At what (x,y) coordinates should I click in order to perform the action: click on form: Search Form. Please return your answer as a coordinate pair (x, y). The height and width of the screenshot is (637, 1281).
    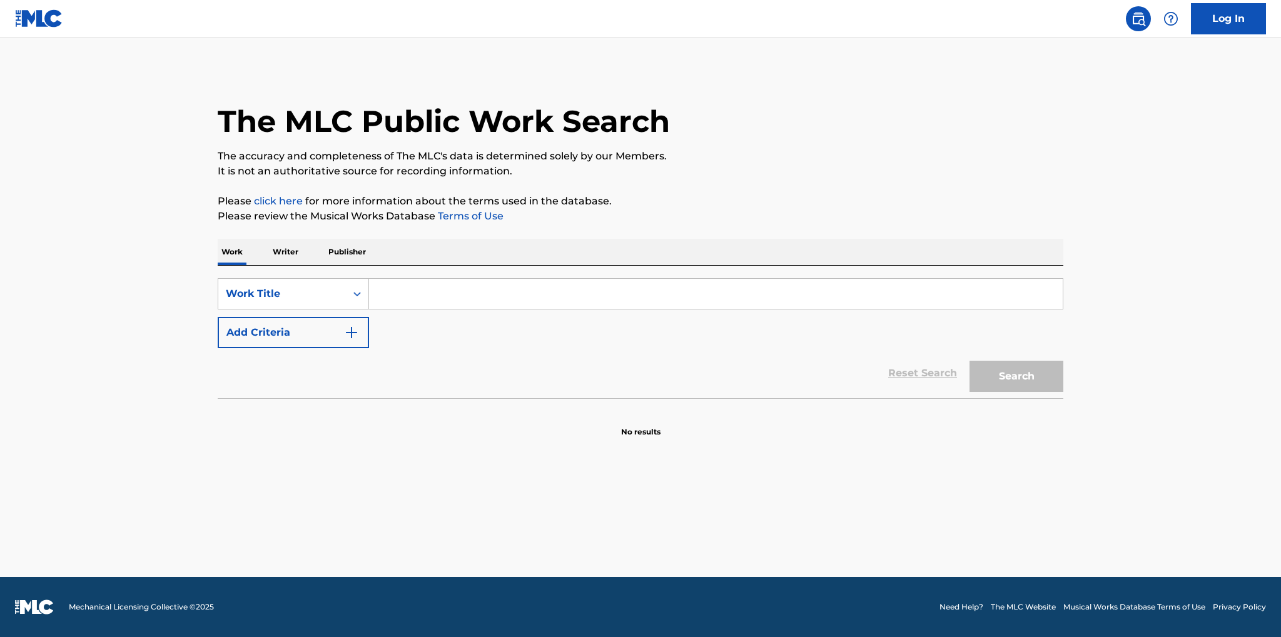
    Looking at the image, I should click on (640, 338).